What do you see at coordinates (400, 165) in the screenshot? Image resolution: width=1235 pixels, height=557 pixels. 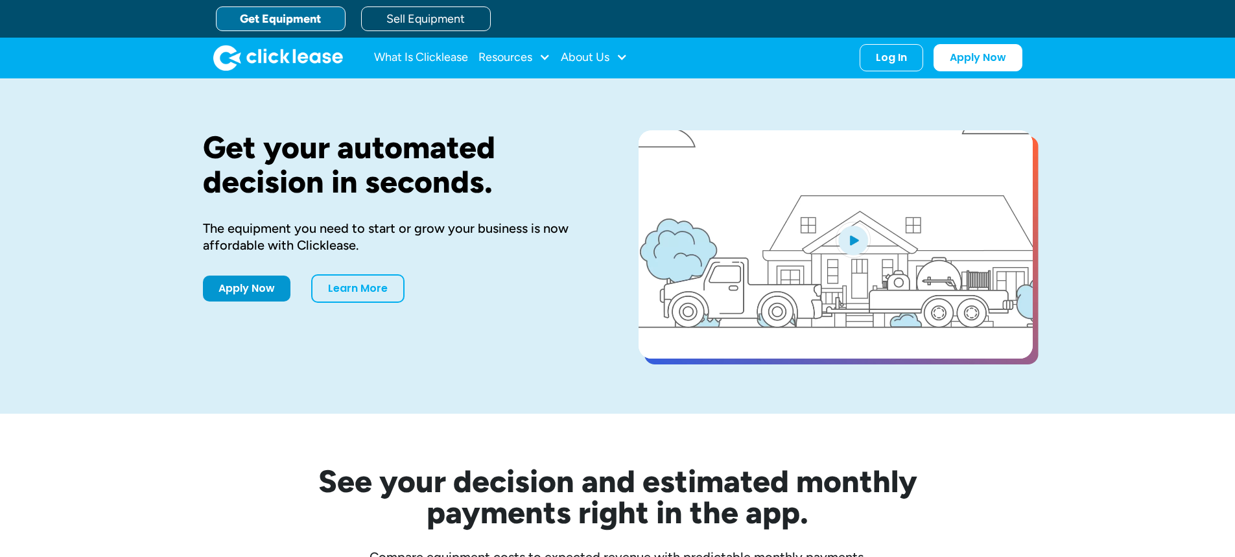 I see `h1: Get your automated decision in seconds.` at bounding box center [400, 165].